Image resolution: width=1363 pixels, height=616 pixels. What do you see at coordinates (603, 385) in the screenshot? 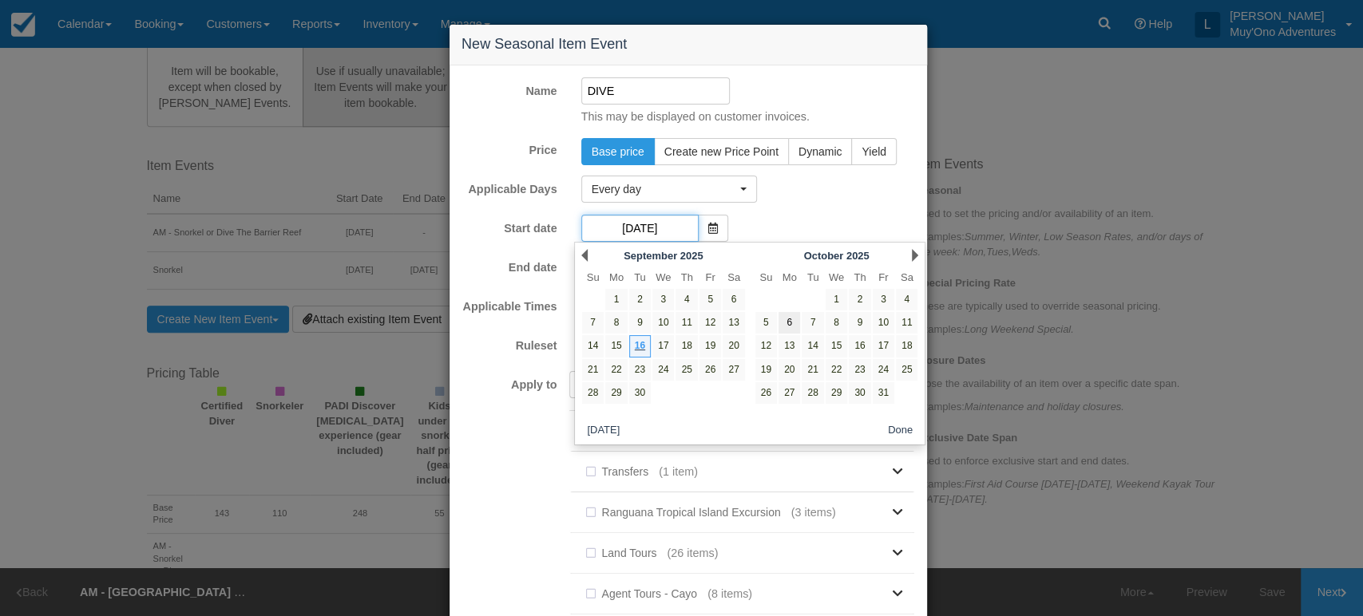
I see `button: Select All` at bounding box center [603, 385].